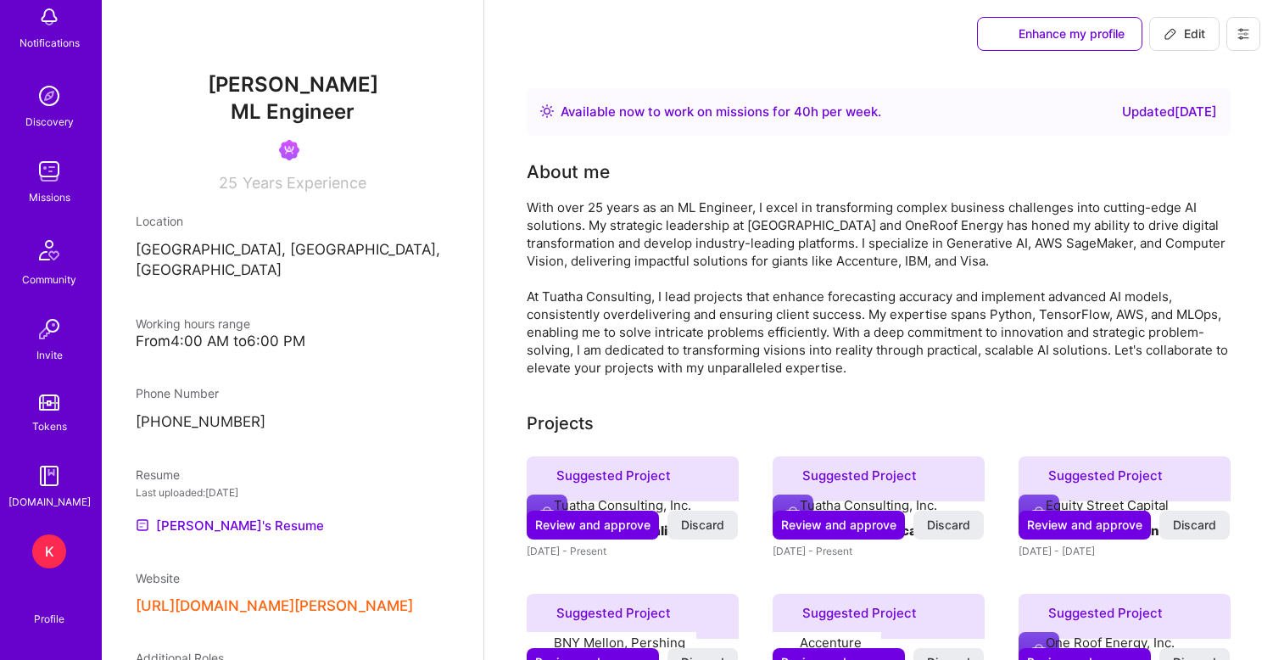 This screenshot has width=1273, height=660. Describe the element at coordinates (879, 288) in the screenshot. I see `div: With over 25 years as an ML Engineer, I excel in transforming complex business challenges into cu...` at that location.